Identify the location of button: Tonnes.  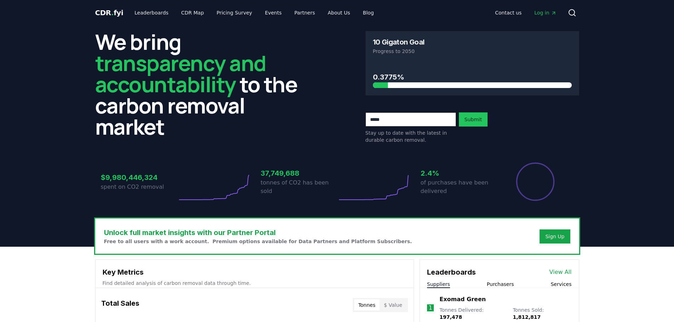
(367, 305).